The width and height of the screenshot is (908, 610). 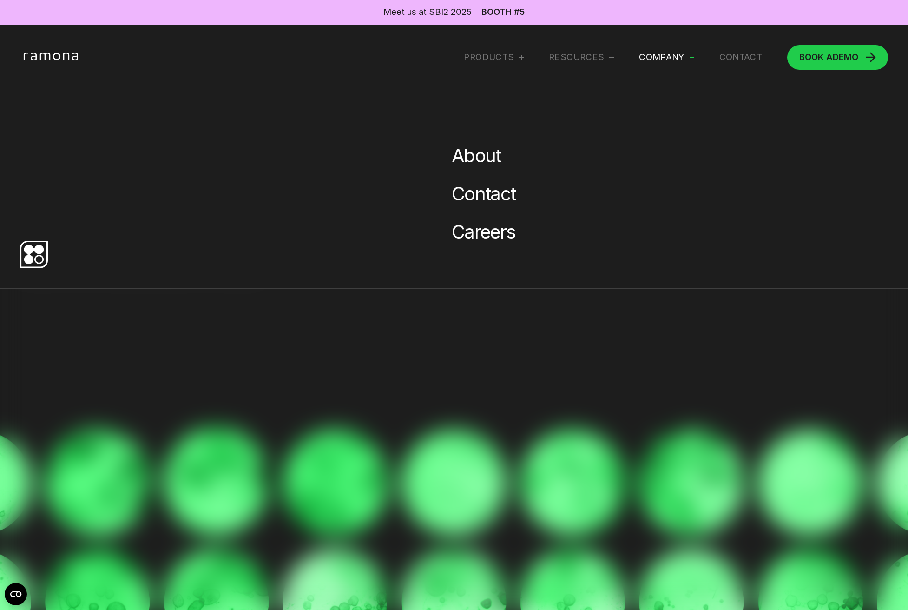 What do you see at coordinates (503, 12) in the screenshot?
I see `div: Booth #5` at bounding box center [503, 12].